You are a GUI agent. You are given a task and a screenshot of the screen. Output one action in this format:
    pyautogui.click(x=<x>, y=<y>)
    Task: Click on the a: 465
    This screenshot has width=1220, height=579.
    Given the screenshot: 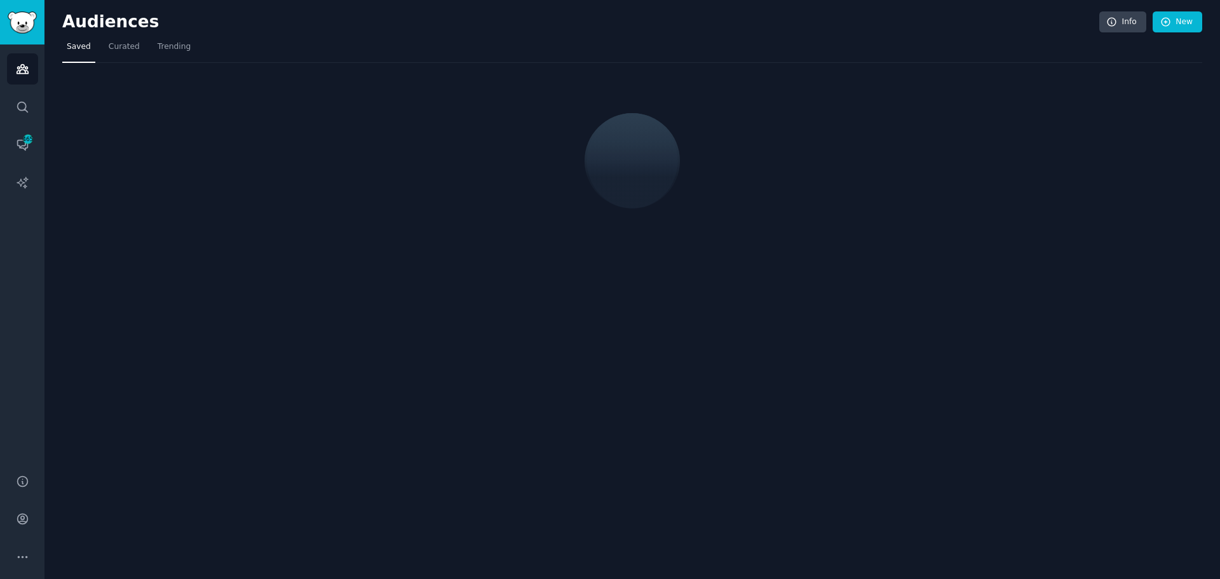 What is the action you would take?
    pyautogui.click(x=22, y=144)
    